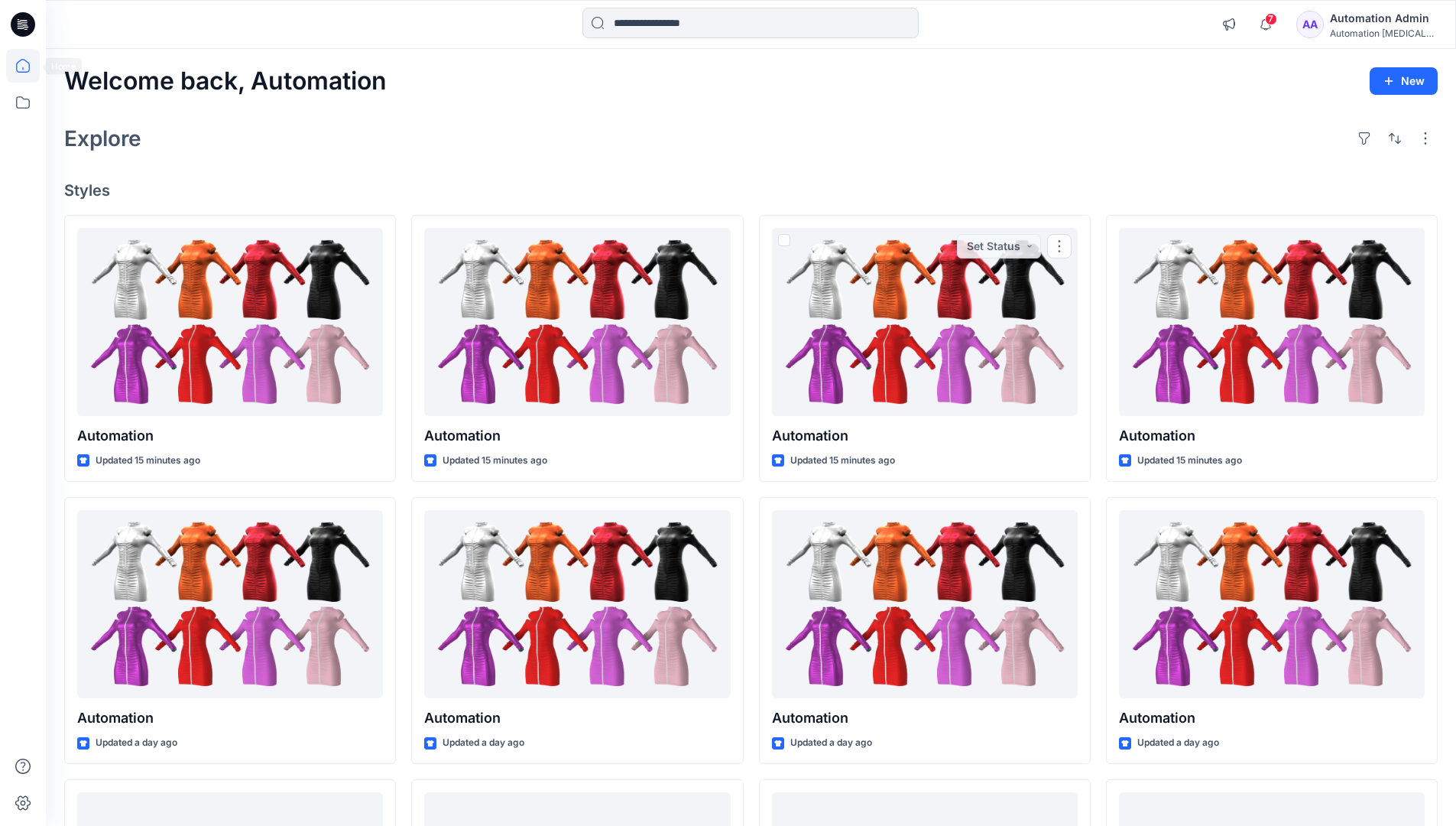  I want to click on h4: Styles, so click(751, 191).